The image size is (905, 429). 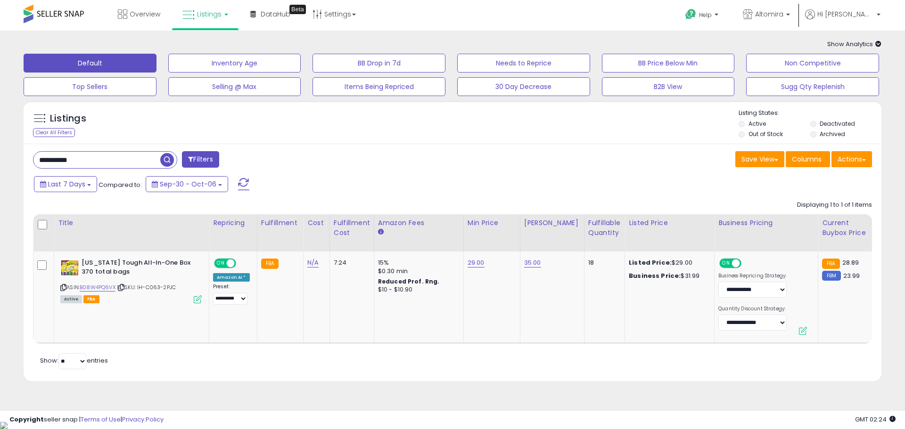 What do you see at coordinates (131, 280) in the screenshot?
I see `div: ASIN:` at bounding box center [131, 280].